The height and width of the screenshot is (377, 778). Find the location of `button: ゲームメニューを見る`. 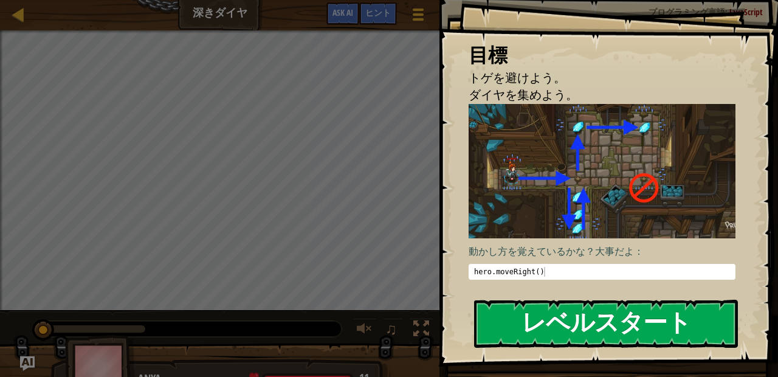

button: ゲームメニューを見る is located at coordinates (418, 16).